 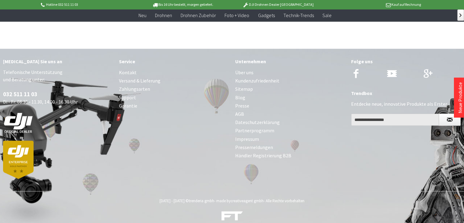 I want to click on div: Unternehmen, so click(x=290, y=61).